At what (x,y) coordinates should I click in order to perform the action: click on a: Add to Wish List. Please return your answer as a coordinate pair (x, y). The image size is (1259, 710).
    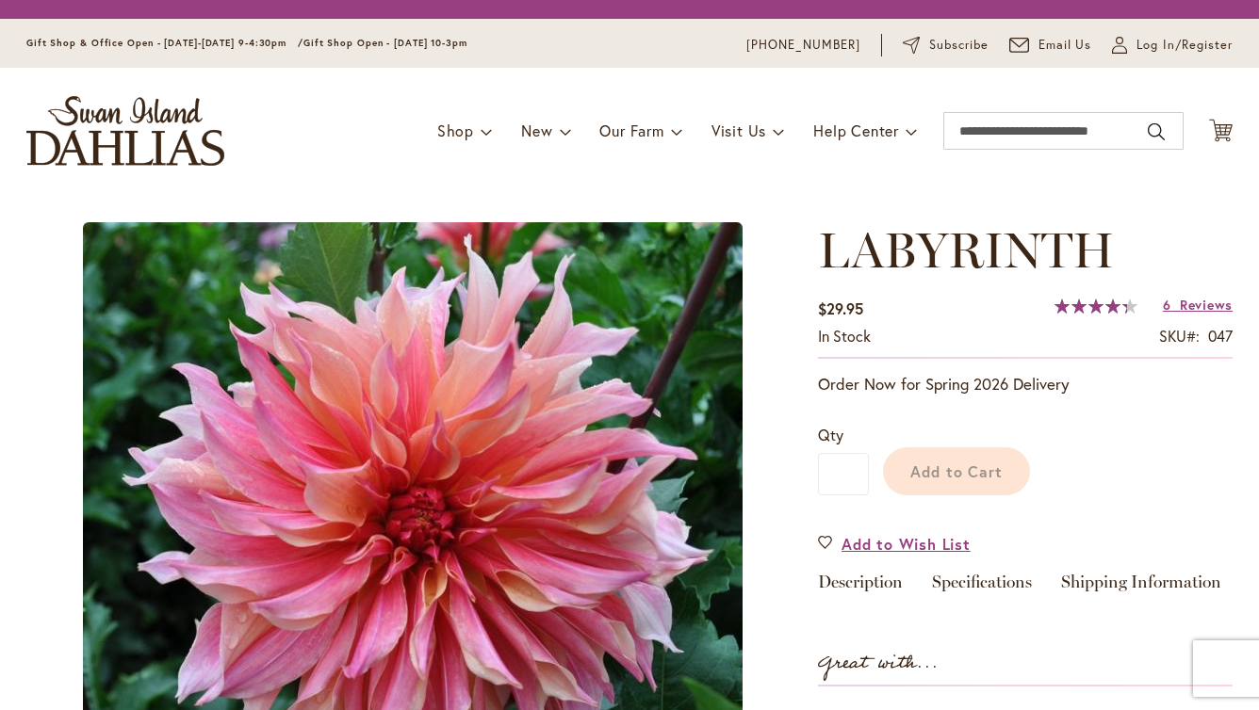
    Looking at the image, I should click on (894, 544).